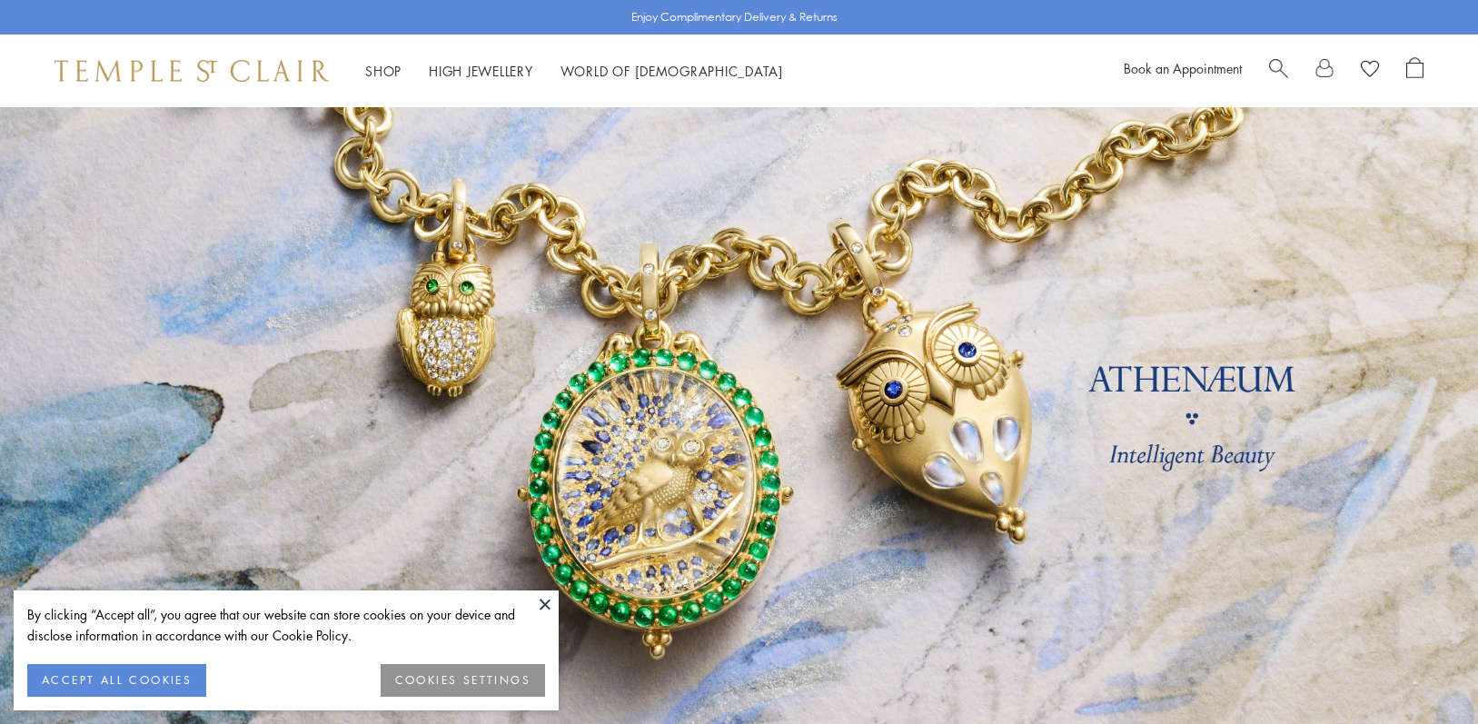 This screenshot has height=724, width=1478. What do you see at coordinates (734, 17) in the screenshot?
I see `p: Enjoy Complimentary Delivery & Returns` at bounding box center [734, 17].